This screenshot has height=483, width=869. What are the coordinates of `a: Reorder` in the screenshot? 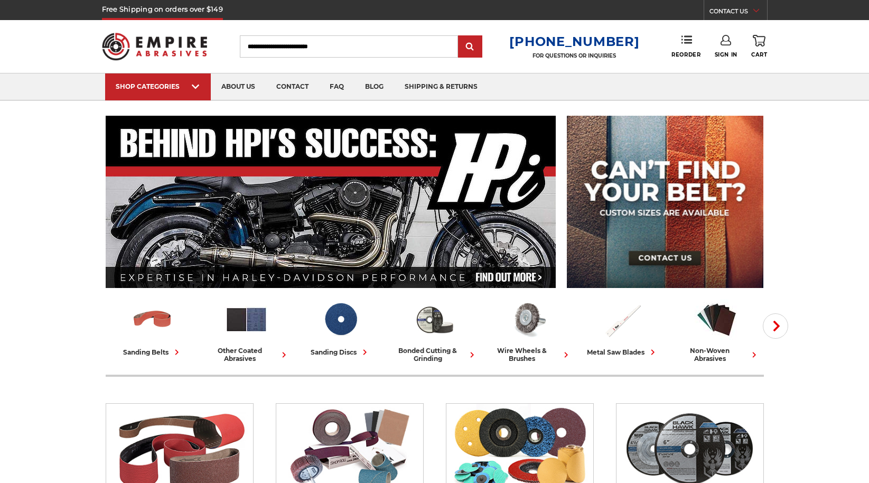 It's located at (686, 46).